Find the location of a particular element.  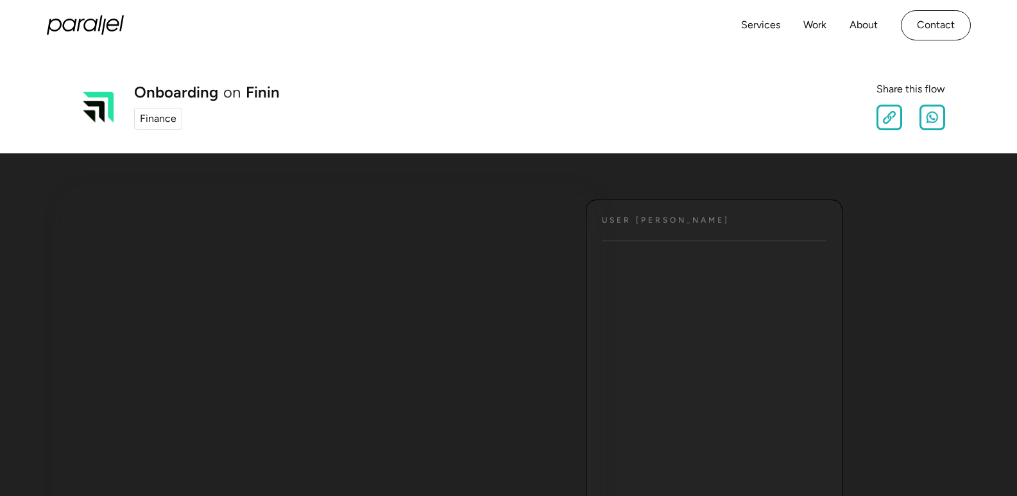

div: on is located at coordinates (232, 92).